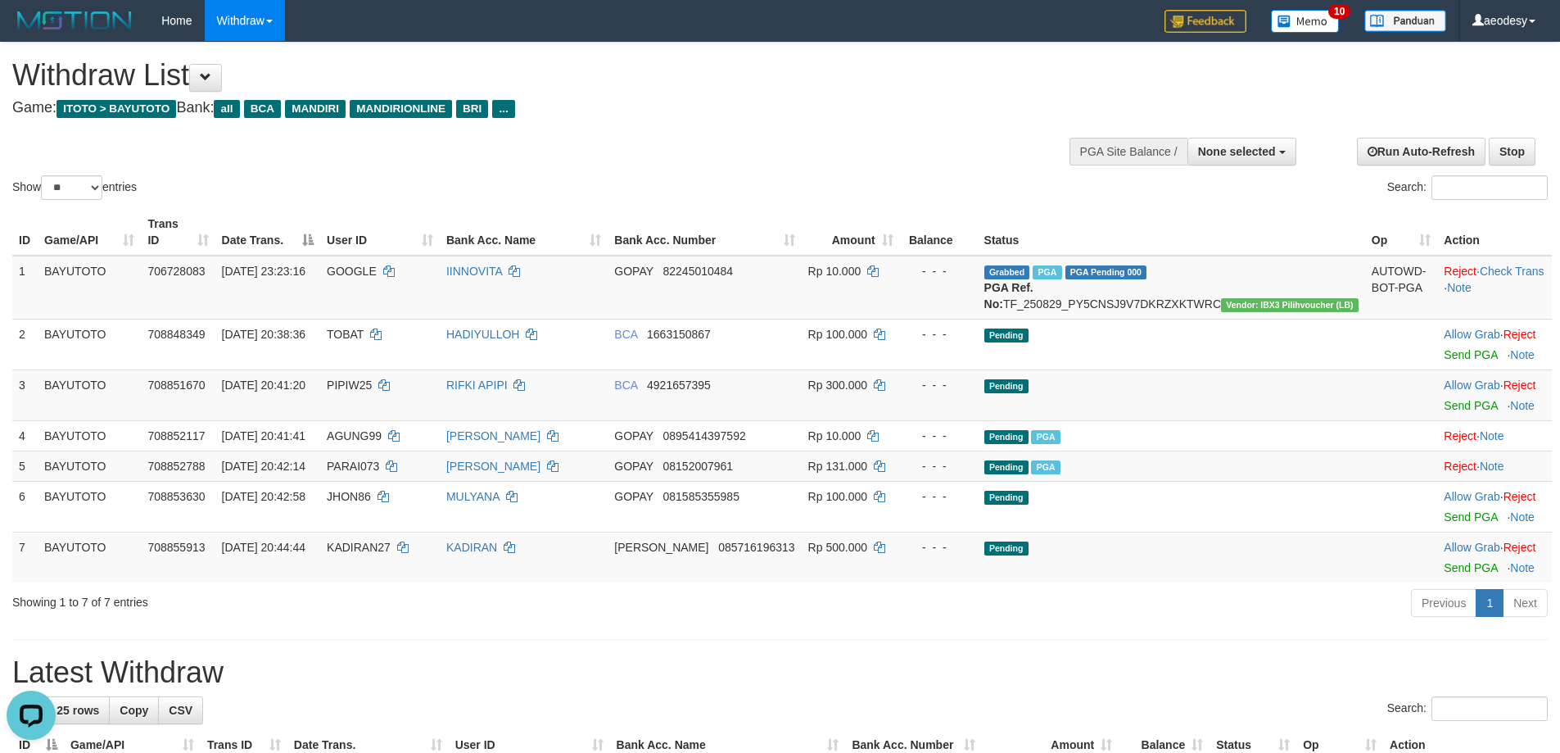 The height and width of the screenshot is (753, 1560). Describe the element at coordinates (1129, 152) in the screenshot. I see `div: PGA Site Balance /` at that location.